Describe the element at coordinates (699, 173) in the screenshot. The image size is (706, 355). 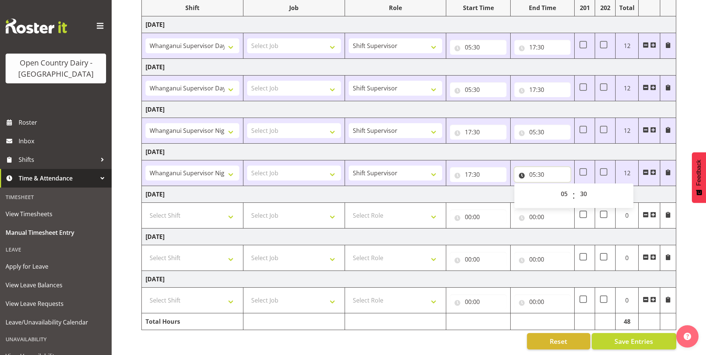
I see `span: Feedback` at that location.